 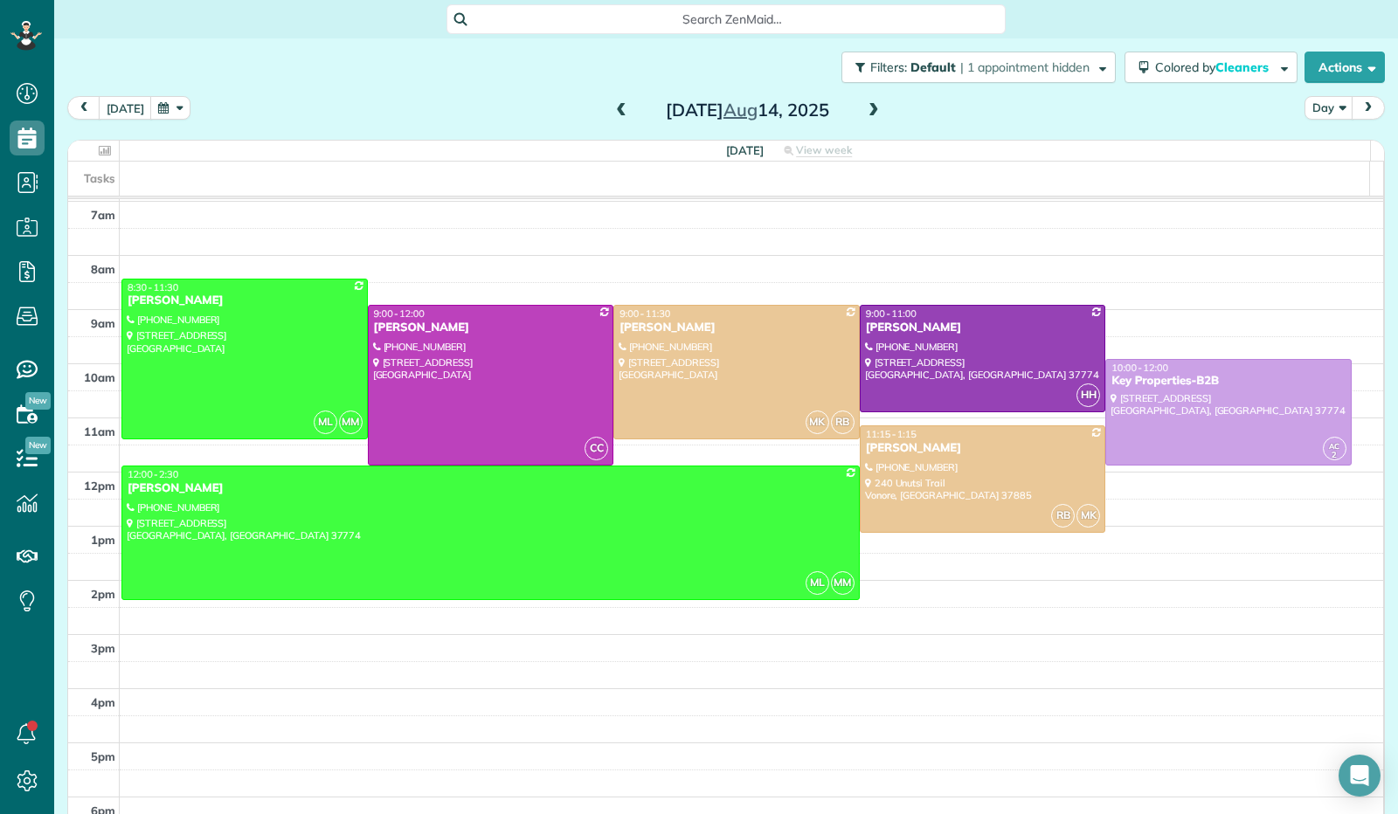 What do you see at coordinates (1329, 107) in the screenshot?
I see `button: Day` at bounding box center [1329, 107].